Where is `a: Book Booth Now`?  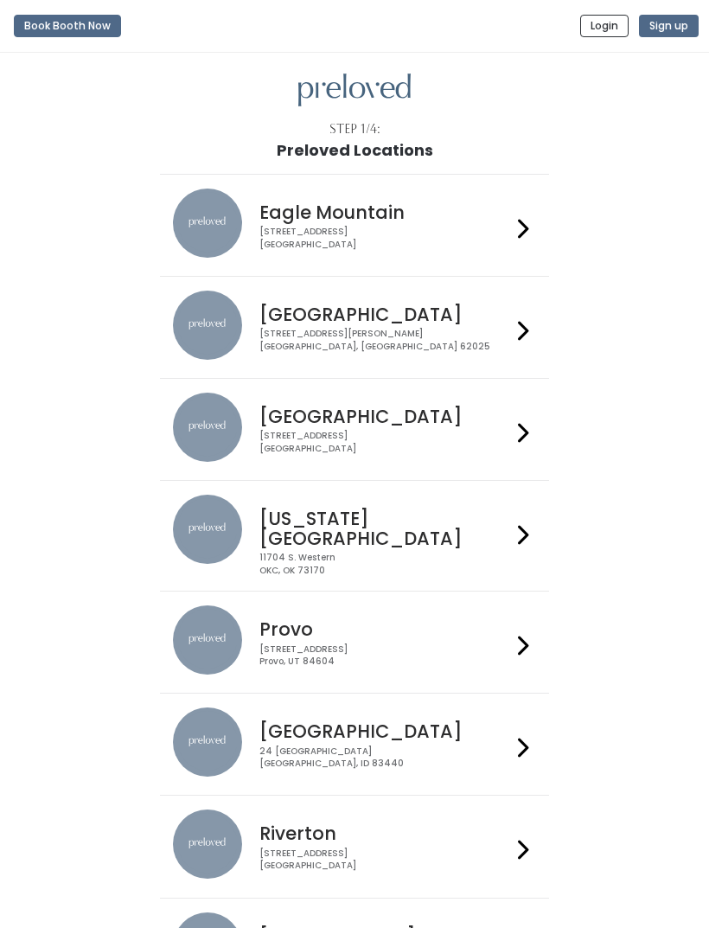
a: Book Booth Now is located at coordinates (67, 26).